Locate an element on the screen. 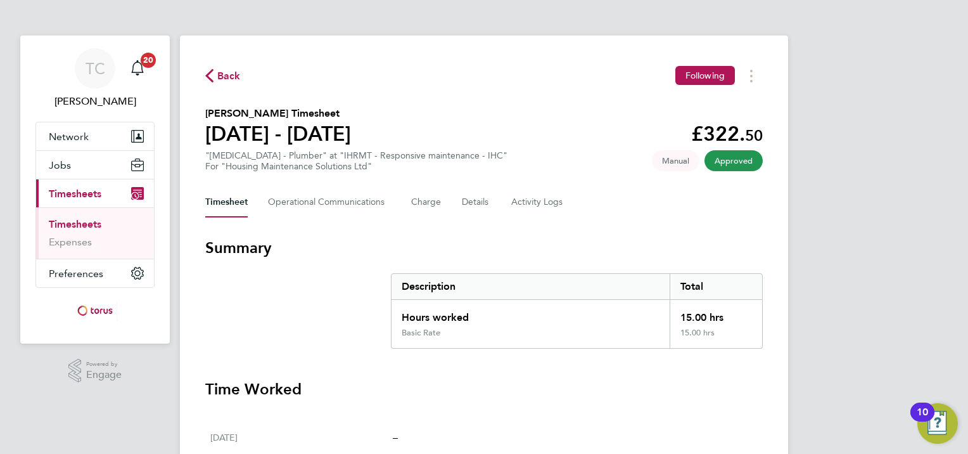 Image resolution: width=968 pixels, height=454 pixels. div: Timesheets is located at coordinates (95, 233).